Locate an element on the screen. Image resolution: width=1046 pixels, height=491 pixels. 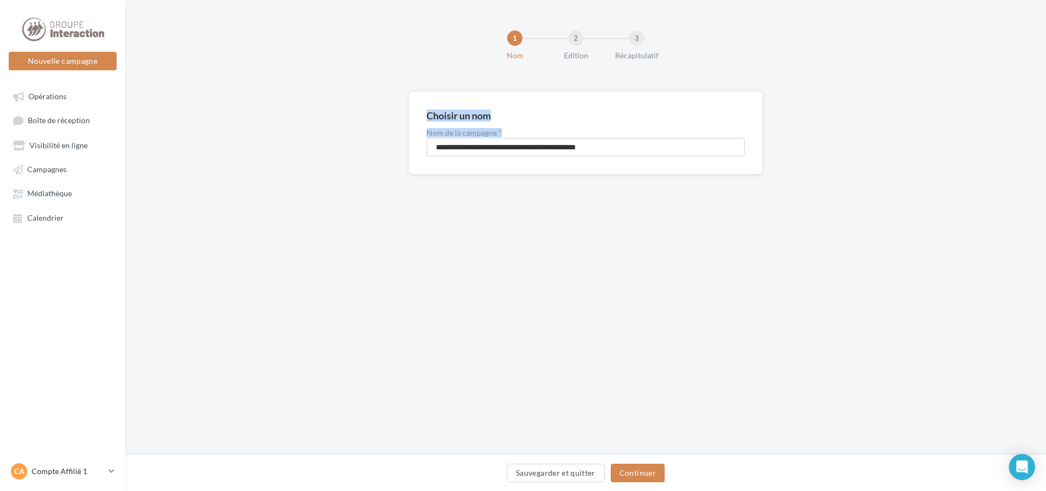
span: Visibilité en ligne is located at coordinates (58, 145).